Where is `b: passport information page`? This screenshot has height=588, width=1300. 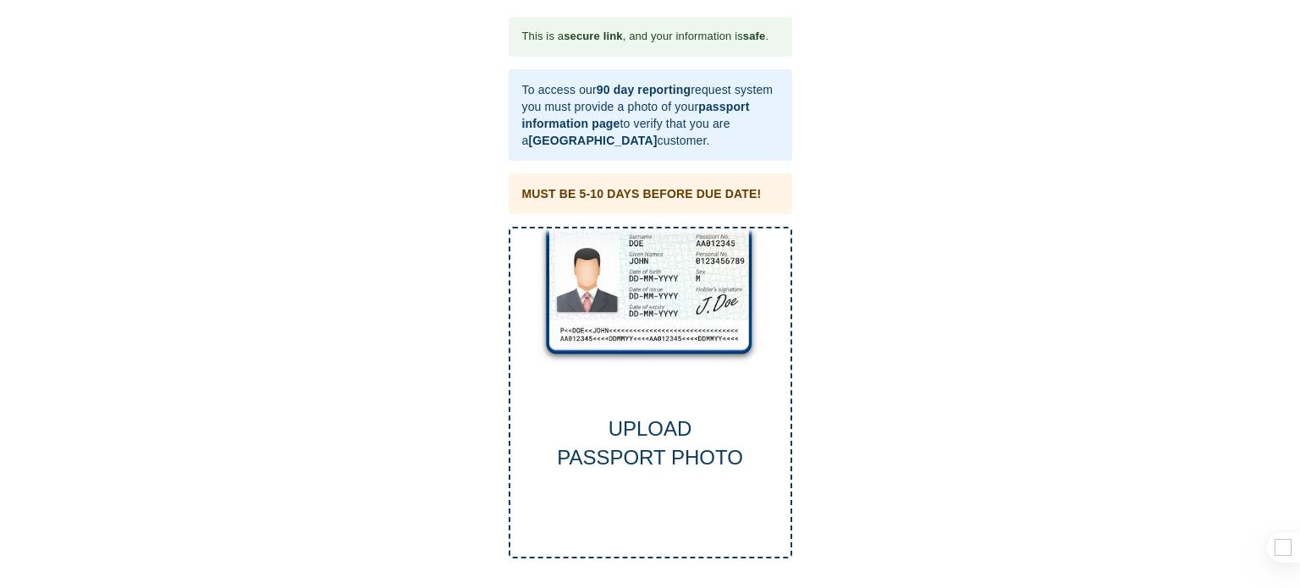
b: passport information page is located at coordinates (636, 115).